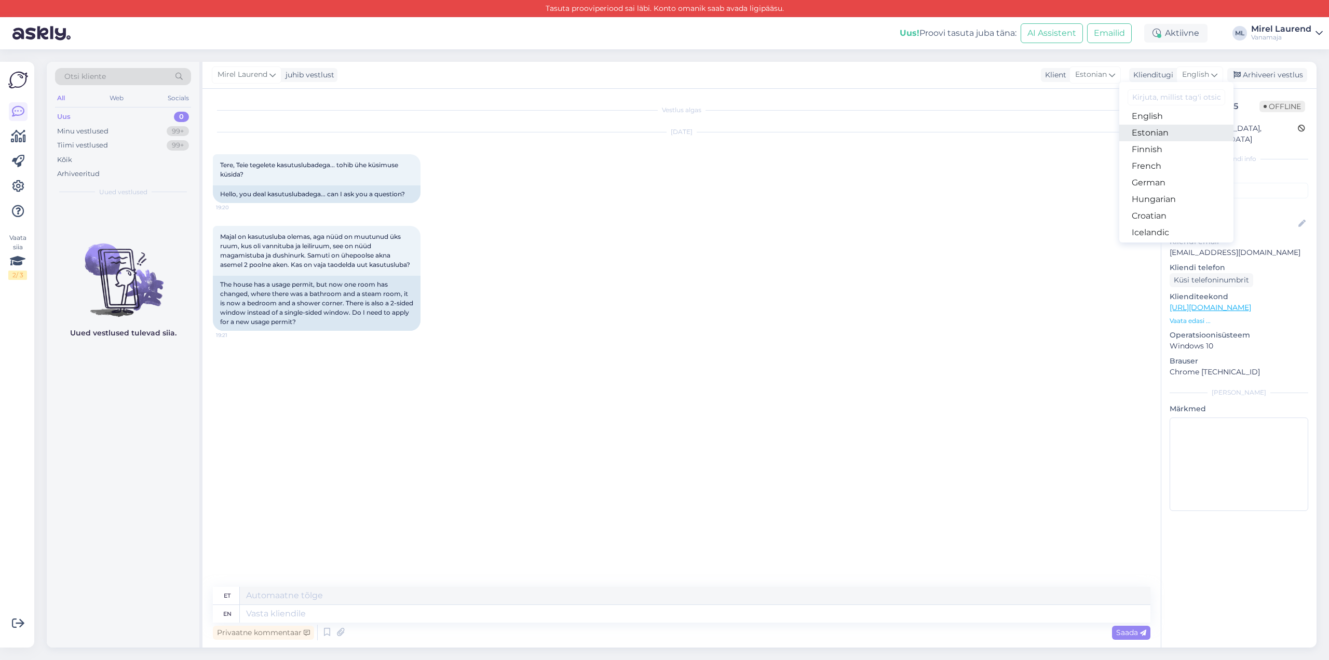 The image size is (1329, 660). Describe the element at coordinates (242, 75) in the screenshot. I see `span: Mirel Laurend` at that location.